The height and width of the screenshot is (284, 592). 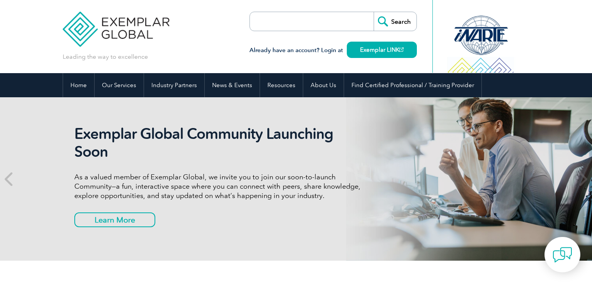 What do you see at coordinates (119, 85) in the screenshot?
I see `a: Our Services` at bounding box center [119, 85].